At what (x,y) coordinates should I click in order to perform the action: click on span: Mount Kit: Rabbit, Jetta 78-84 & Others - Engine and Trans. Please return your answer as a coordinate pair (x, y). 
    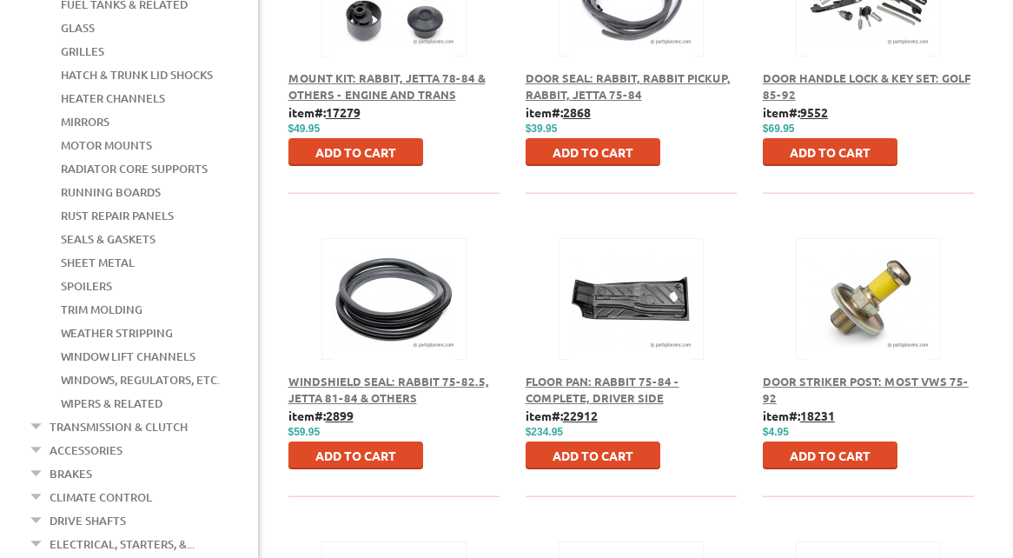
    Looking at the image, I should click on (387, 86).